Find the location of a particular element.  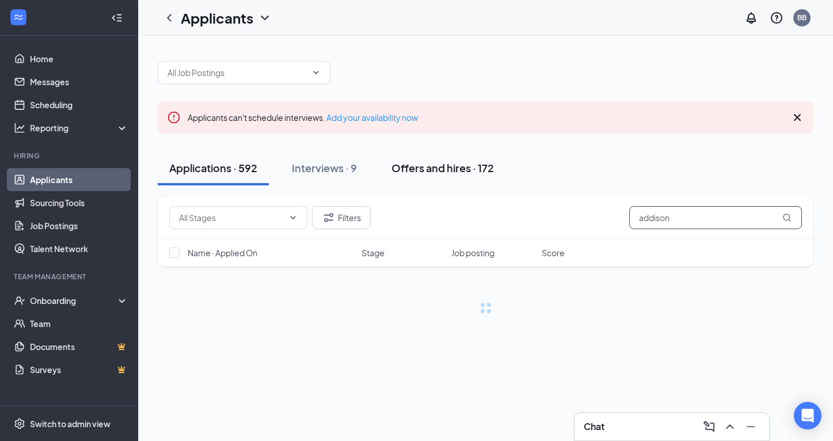

div: Hiring is located at coordinates (70, 155).